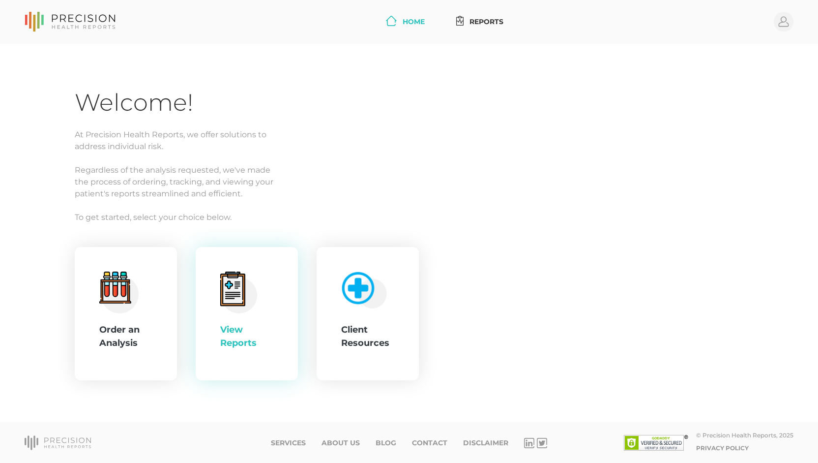 The width and height of the screenshot is (818, 463). Describe the element at coordinates (126, 336) in the screenshot. I see `div: Order an Analysis` at that location.